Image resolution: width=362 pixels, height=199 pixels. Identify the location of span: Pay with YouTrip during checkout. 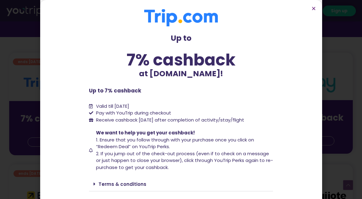
(133, 113).